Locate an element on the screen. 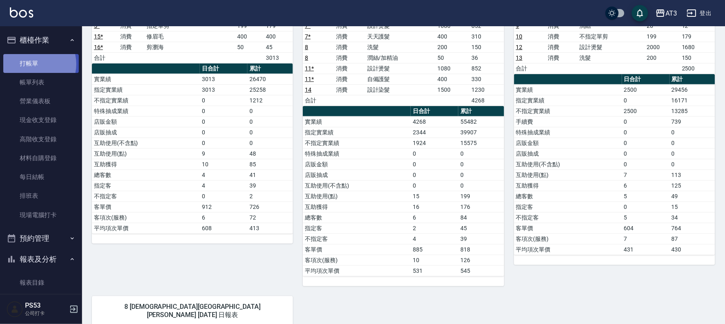 The height and width of the screenshot is (324, 725). button: 登出 is located at coordinates (699, 13).